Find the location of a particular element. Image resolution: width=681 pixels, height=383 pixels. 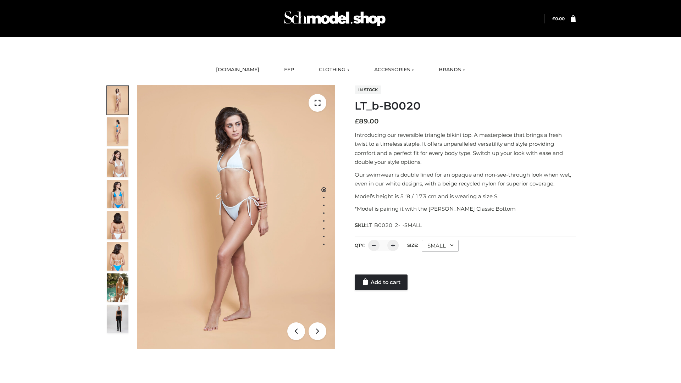

bdi: 0.00 is located at coordinates (558, 18).